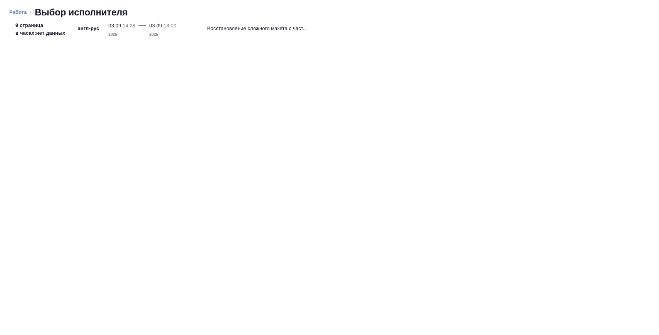 This screenshot has width=659, height=335. I want to click on p: 14:28, so click(129, 25).